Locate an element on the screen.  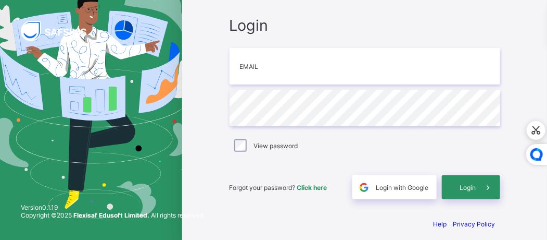
span: Login with Google is located at coordinates (403, 187).